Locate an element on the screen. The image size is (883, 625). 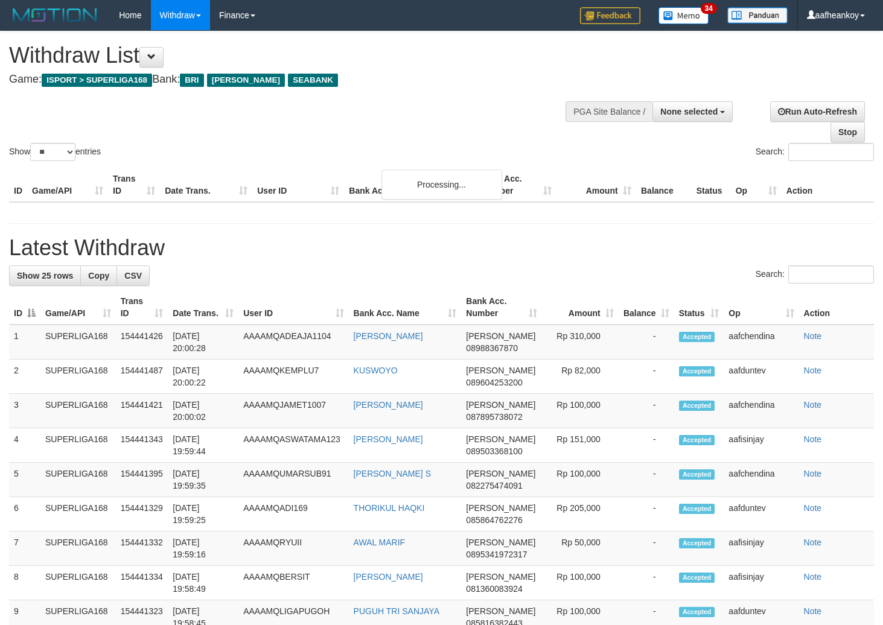
td: Rp 82,000 is located at coordinates (580, 377).